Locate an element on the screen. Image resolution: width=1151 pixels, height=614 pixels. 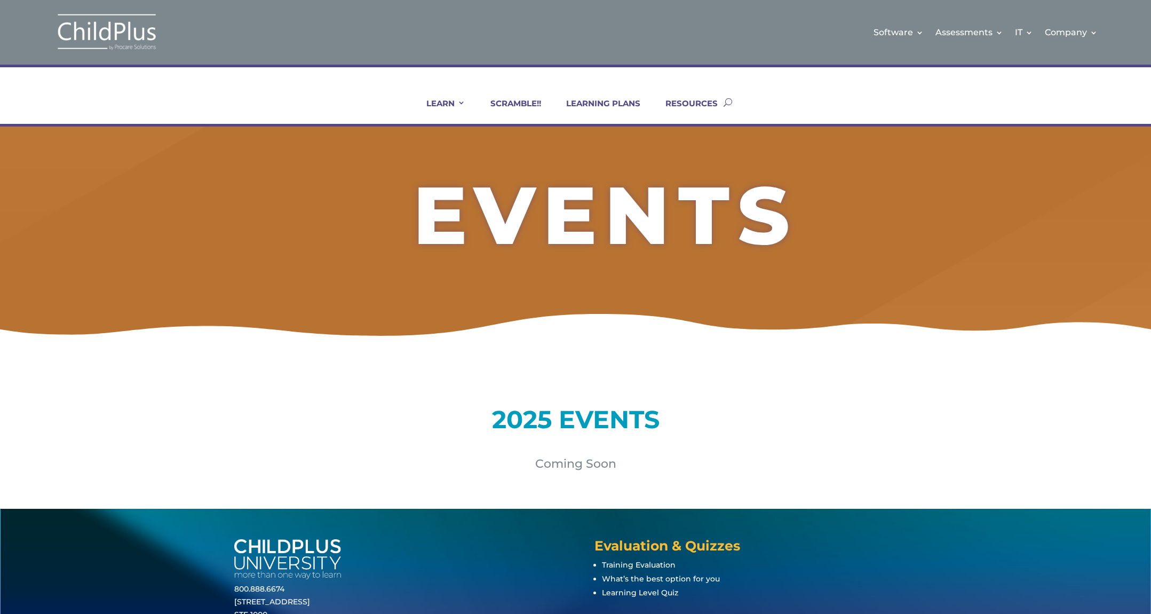
span: Learning Level Quiz is located at coordinates (640, 592).